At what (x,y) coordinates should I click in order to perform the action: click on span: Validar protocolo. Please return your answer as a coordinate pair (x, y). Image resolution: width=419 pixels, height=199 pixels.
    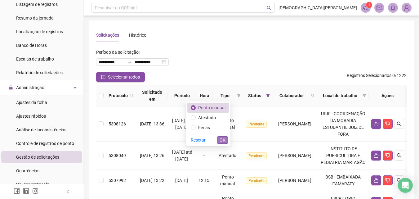
    Looking at the image, I should click on (33, 184).